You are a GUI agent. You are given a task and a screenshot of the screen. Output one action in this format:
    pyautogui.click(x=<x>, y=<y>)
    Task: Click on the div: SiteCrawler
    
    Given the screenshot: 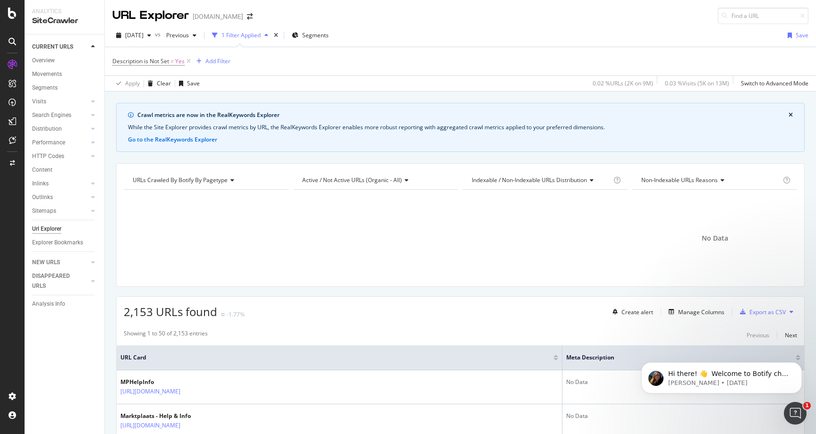 What is the action you would take?
    pyautogui.click(x=64, y=21)
    